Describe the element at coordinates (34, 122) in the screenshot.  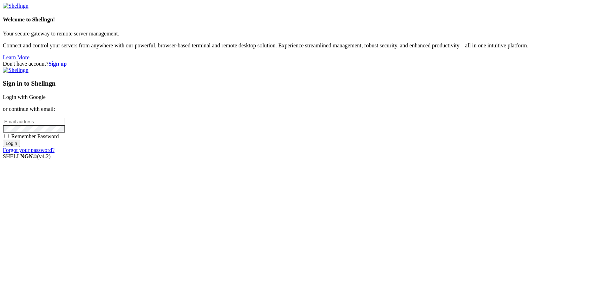
I see `input: Email address` at that location.